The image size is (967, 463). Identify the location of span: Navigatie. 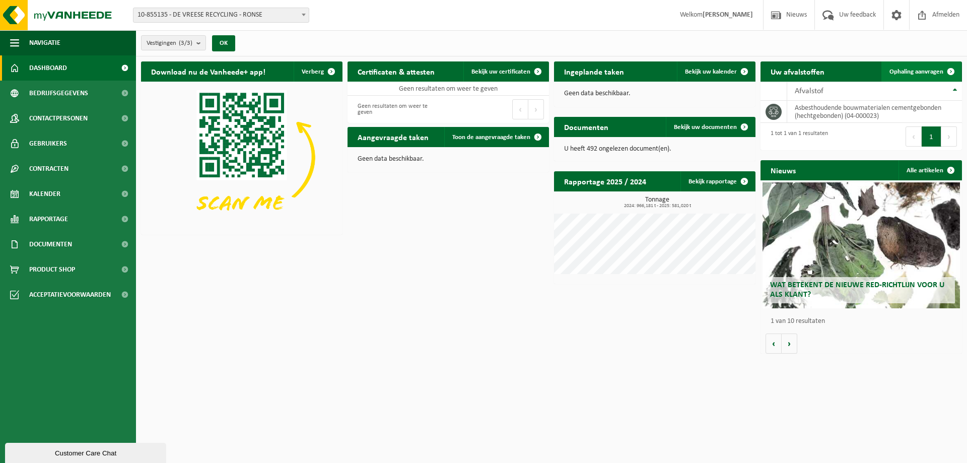
(45, 43).